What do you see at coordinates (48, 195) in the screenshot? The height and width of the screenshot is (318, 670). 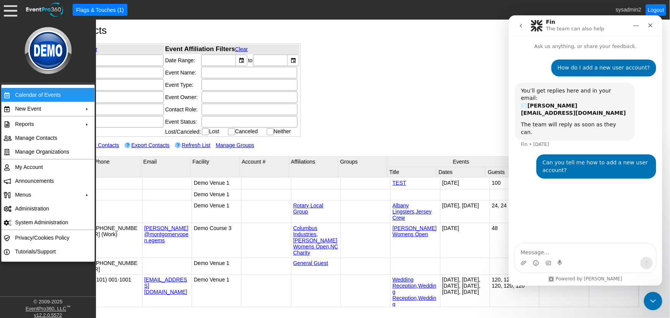 I see `tr: Menus` at bounding box center [48, 195].